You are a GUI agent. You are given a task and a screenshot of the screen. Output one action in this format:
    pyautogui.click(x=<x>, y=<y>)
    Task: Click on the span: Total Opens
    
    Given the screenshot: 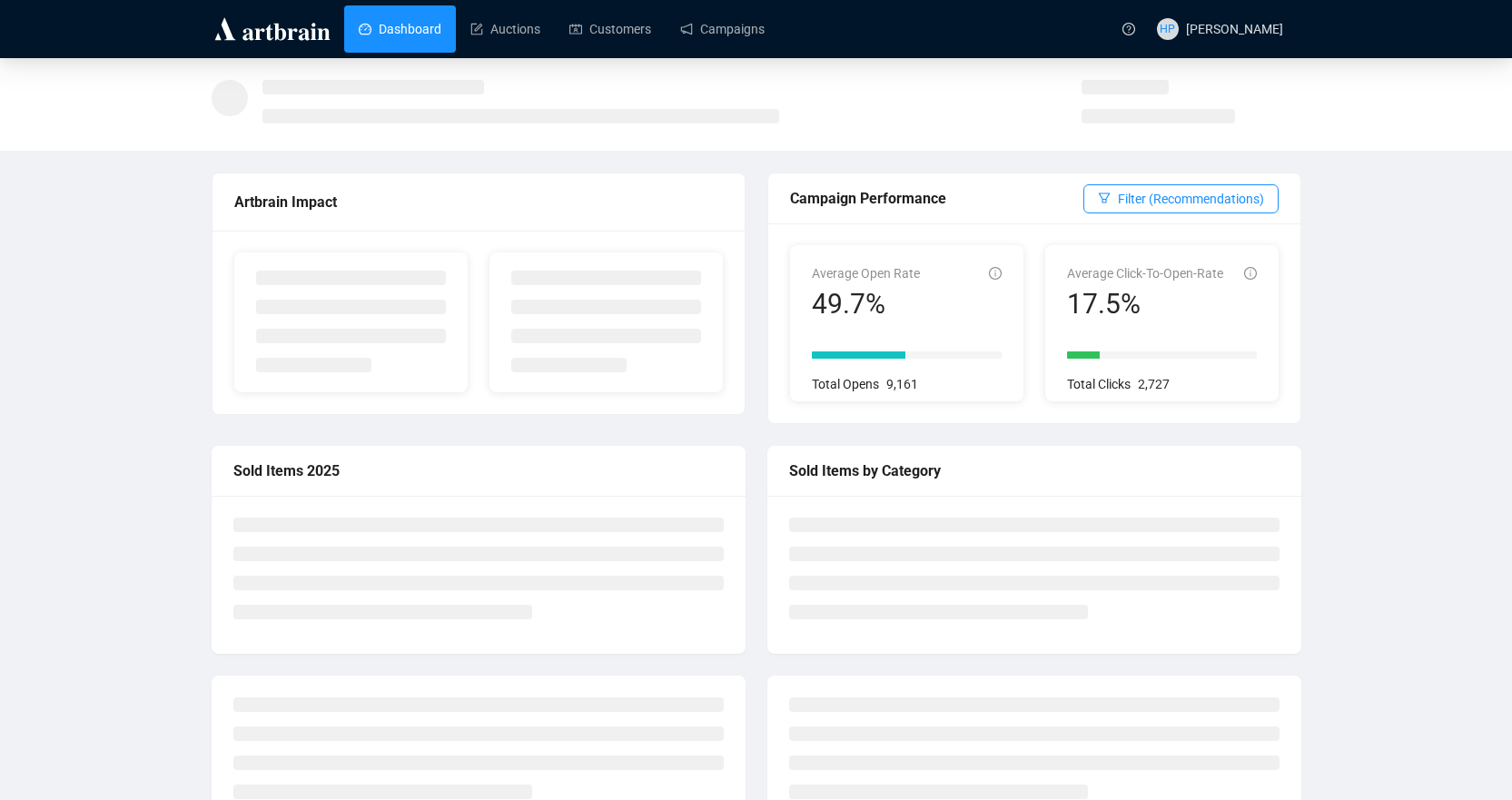 What is the action you would take?
    pyautogui.click(x=845, y=384)
    